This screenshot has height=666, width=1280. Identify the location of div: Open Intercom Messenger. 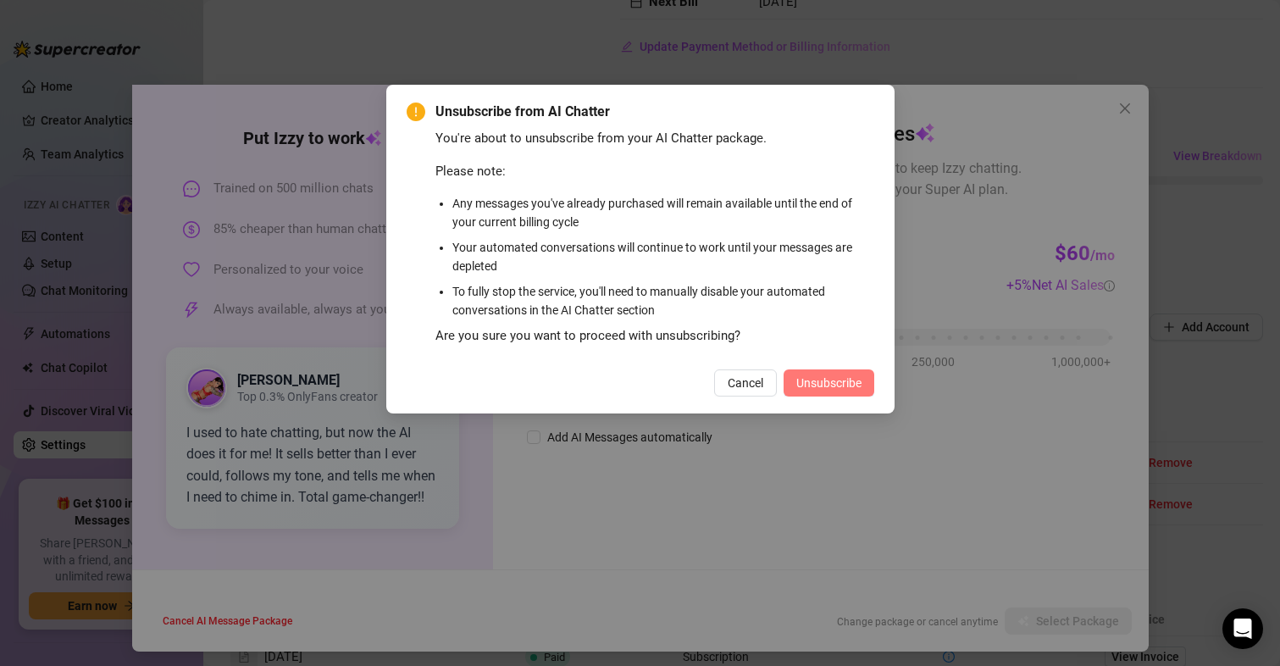
(1243, 629).